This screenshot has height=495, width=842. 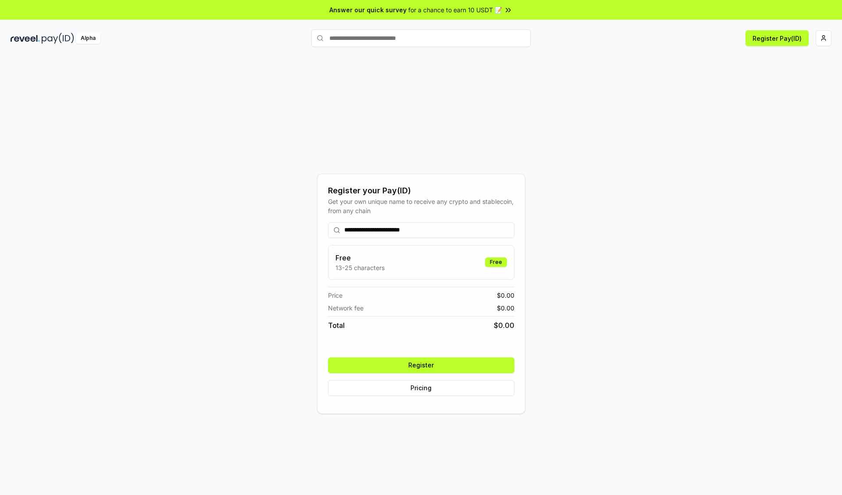 I want to click on button: Register, so click(x=421, y=365).